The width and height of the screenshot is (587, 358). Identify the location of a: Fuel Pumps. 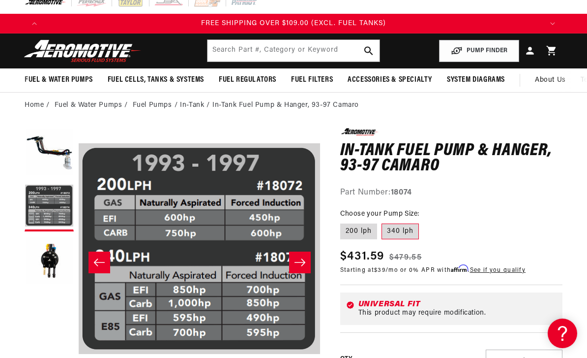
(153, 105).